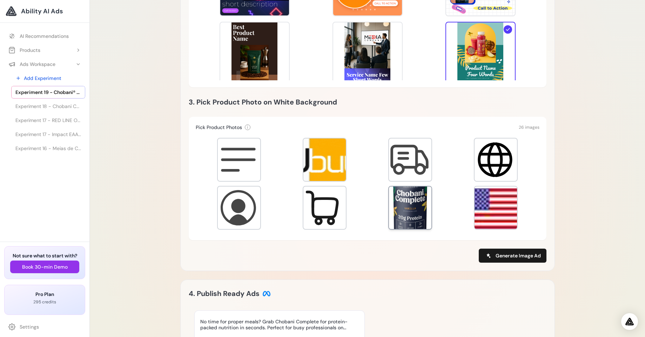 Image resolution: width=645 pixels, height=337 pixels. Describe the element at coordinates (45, 36) in the screenshot. I see `a: AI Recommendations` at that location.